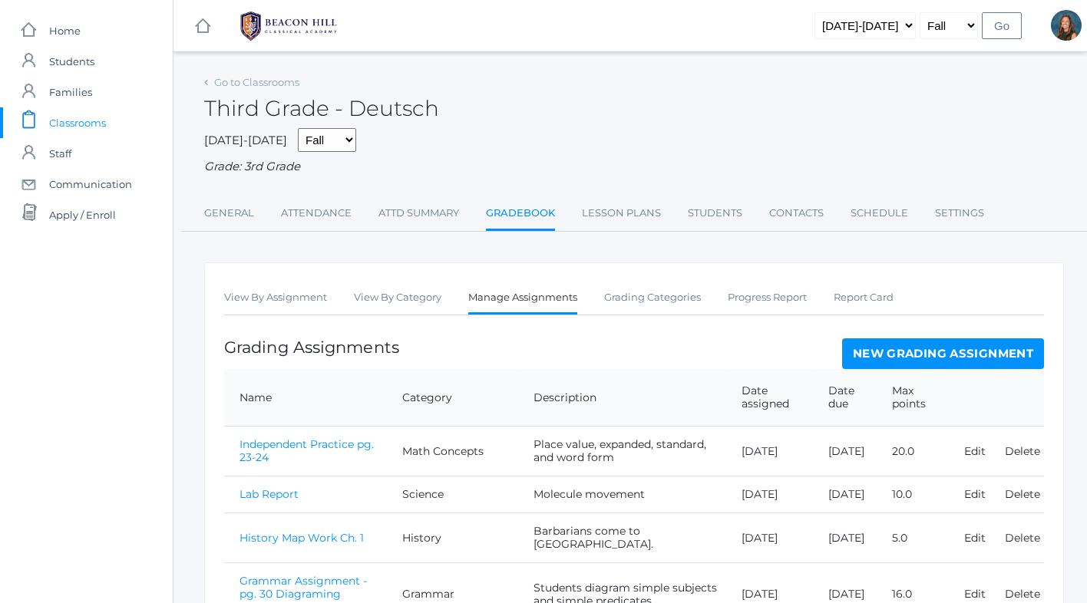  What do you see at coordinates (767, 298) in the screenshot?
I see `a: Progress Report` at bounding box center [767, 298].